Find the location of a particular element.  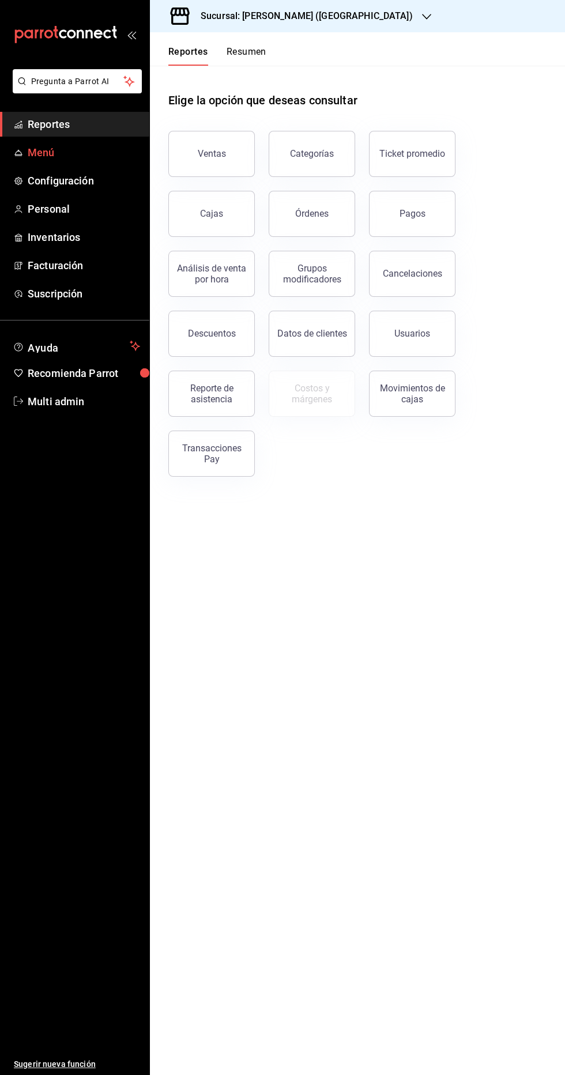

div: Cancelaciones is located at coordinates (412, 273).